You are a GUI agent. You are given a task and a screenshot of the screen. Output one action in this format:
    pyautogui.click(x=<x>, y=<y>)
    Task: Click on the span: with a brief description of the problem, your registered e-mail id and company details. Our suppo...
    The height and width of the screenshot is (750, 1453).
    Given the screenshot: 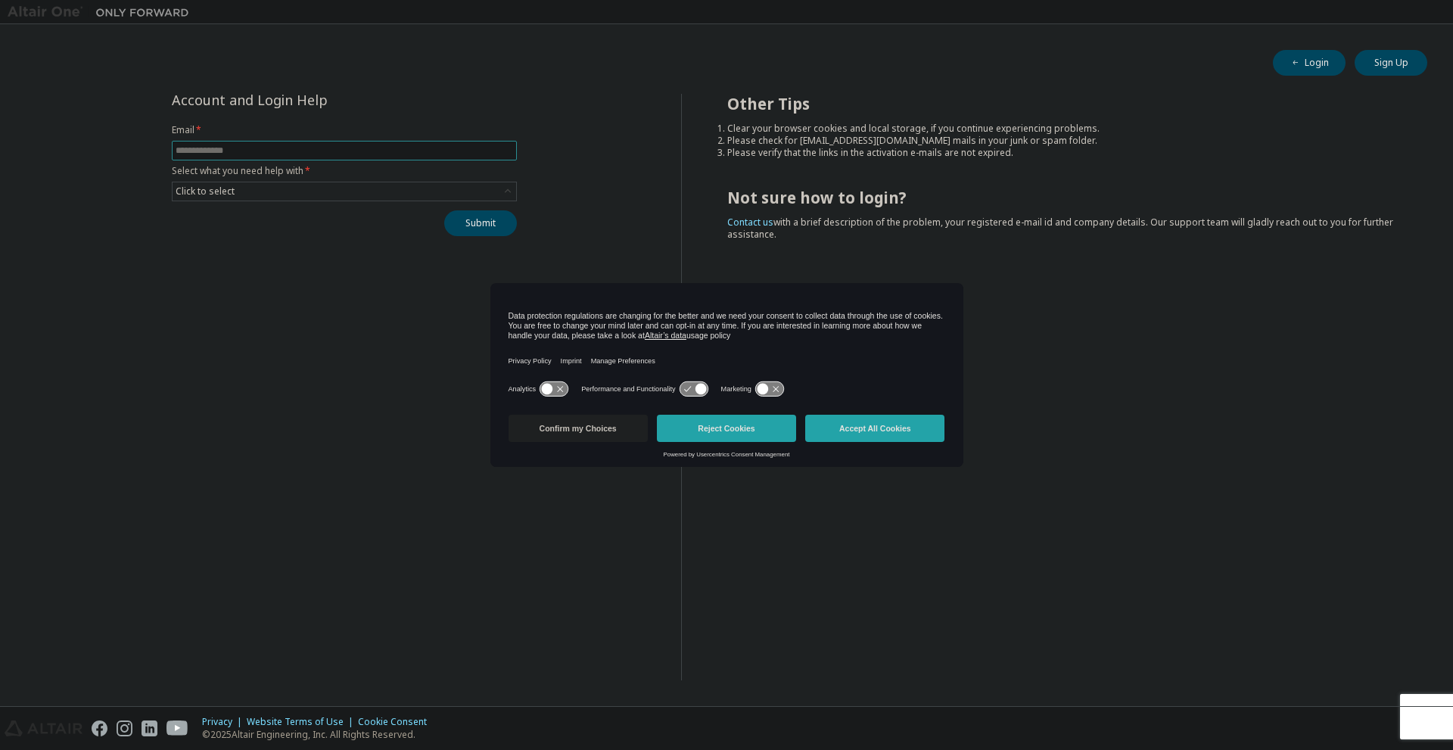 What is the action you would take?
    pyautogui.click(x=1060, y=228)
    